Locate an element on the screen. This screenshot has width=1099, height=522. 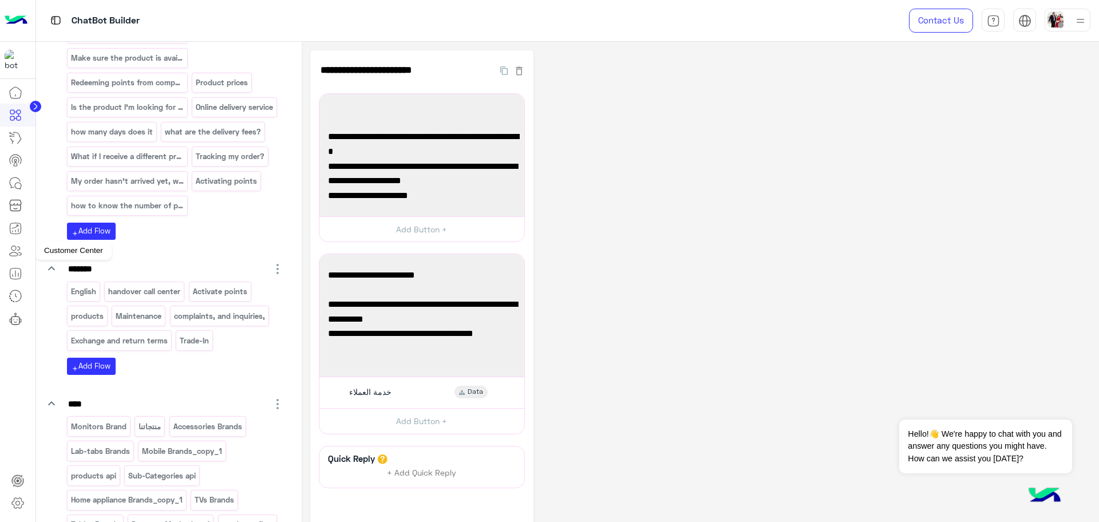
p: Product prices is located at coordinates (222, 82).